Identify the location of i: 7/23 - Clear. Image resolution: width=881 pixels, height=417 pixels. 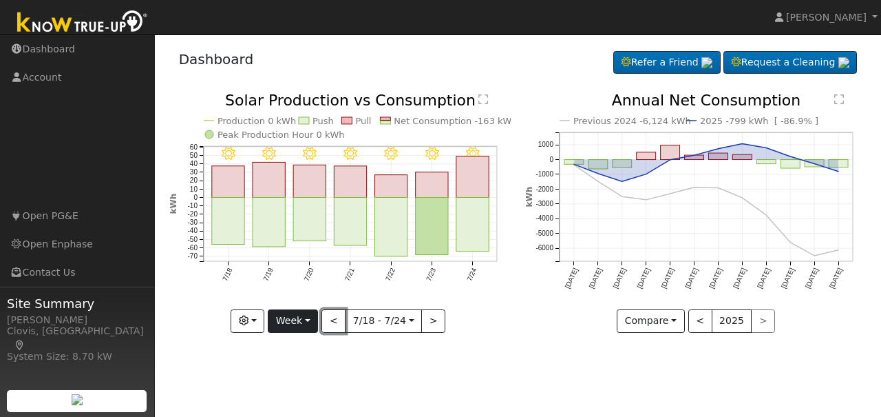
(432, 154).